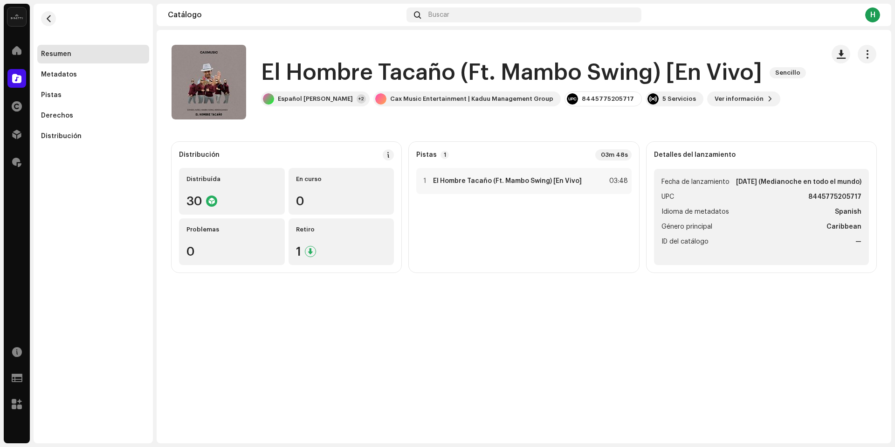  Describe the element at coordinates (93, 75) in the screenshot. I see `re-m-nav-item: Metadatos` at that location.